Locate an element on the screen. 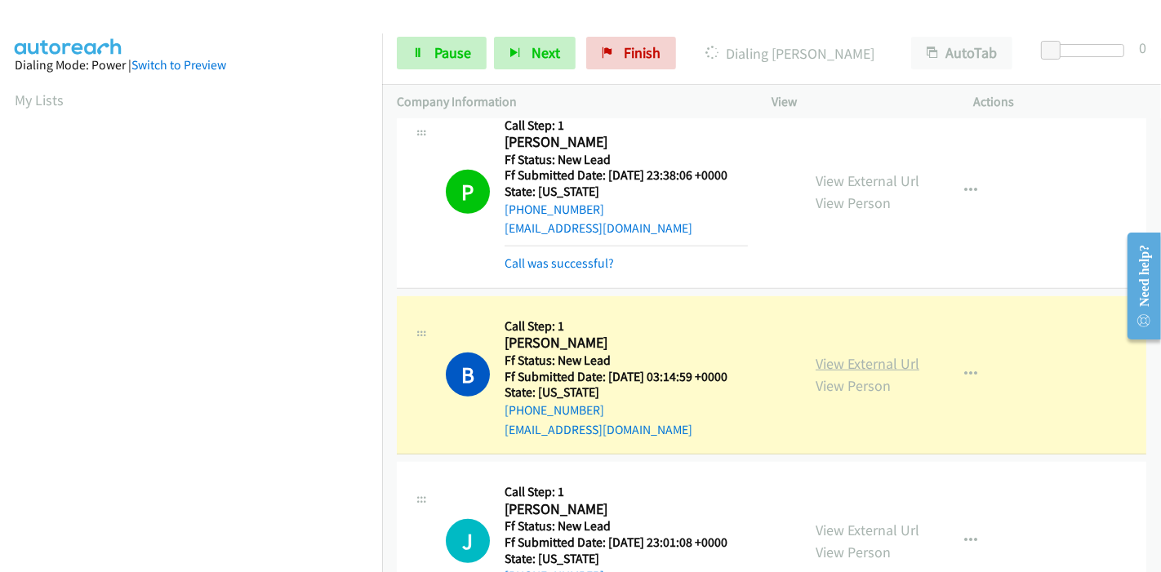 The height and width of the screenshot is (572, 1161). div: Need help? is located at coordinates (29, 55).